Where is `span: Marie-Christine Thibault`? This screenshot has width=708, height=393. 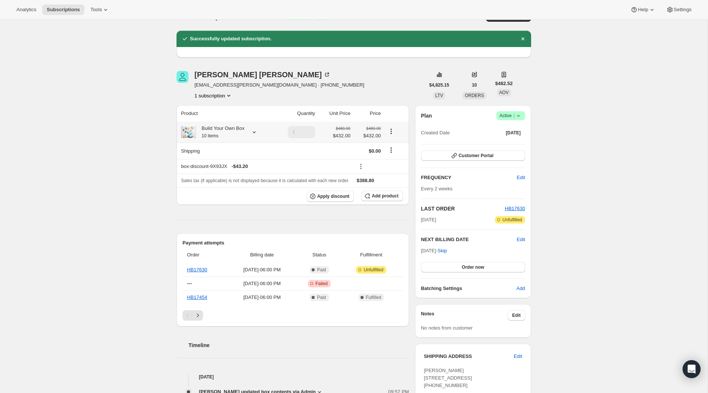
span: Marie-Christine Thibault is located at coordinates (182, 77).